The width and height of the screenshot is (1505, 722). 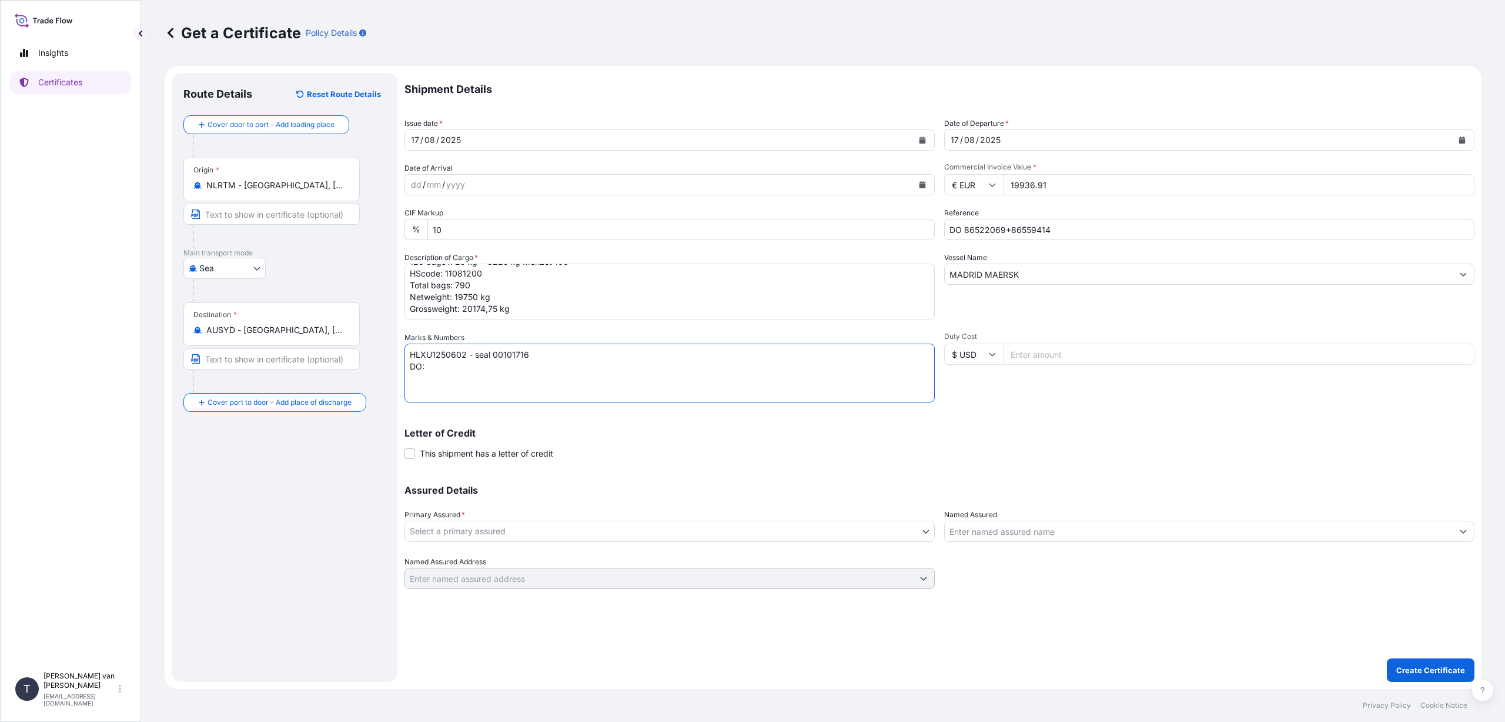 I want to click on span: Select a primary assured, so click(x=457, y=531).